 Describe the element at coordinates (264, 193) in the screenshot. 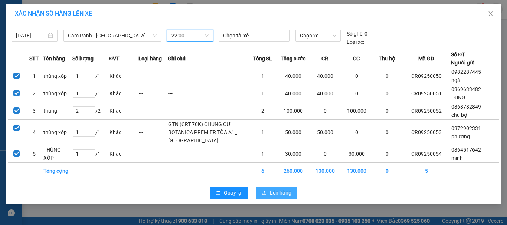

I see `span: upload` at that location.